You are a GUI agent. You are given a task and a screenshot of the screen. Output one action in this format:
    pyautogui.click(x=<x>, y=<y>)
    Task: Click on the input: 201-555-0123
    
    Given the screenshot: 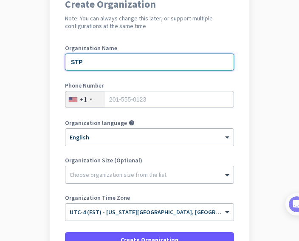 What is the action you would take?
    pyautogui.click(x=149, y=99)
    